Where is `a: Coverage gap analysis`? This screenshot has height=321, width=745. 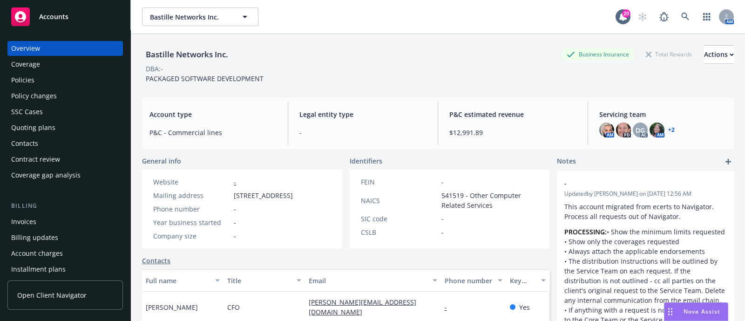 a: Coverage gap analysis is located at coordinates (65, 175).